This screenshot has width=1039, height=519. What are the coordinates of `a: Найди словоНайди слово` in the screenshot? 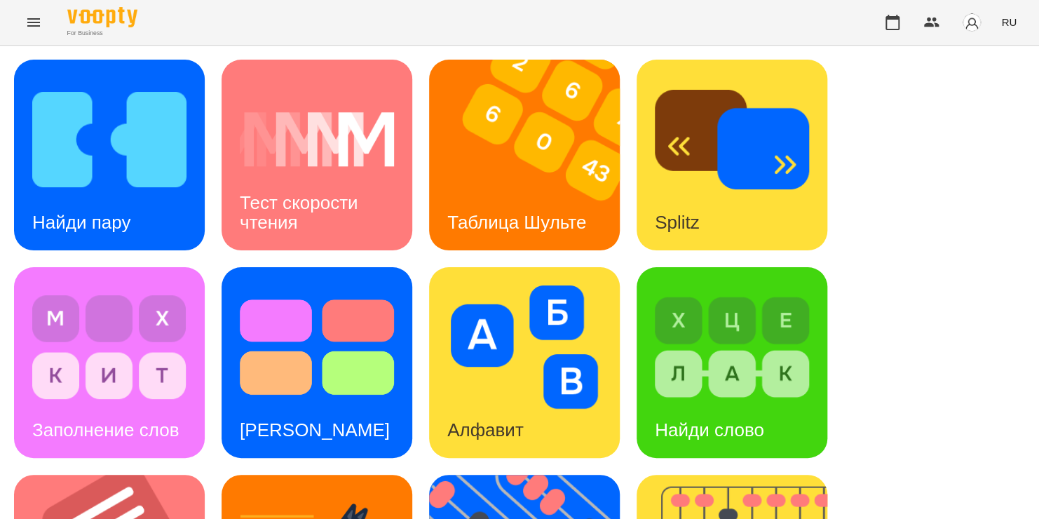 It's located at (732, 362).